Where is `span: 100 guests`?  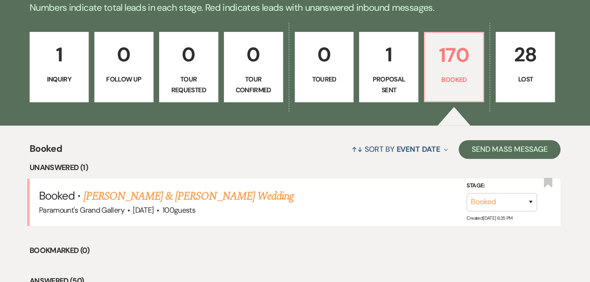
span: 100 guests is located at coordinates (179, 210).